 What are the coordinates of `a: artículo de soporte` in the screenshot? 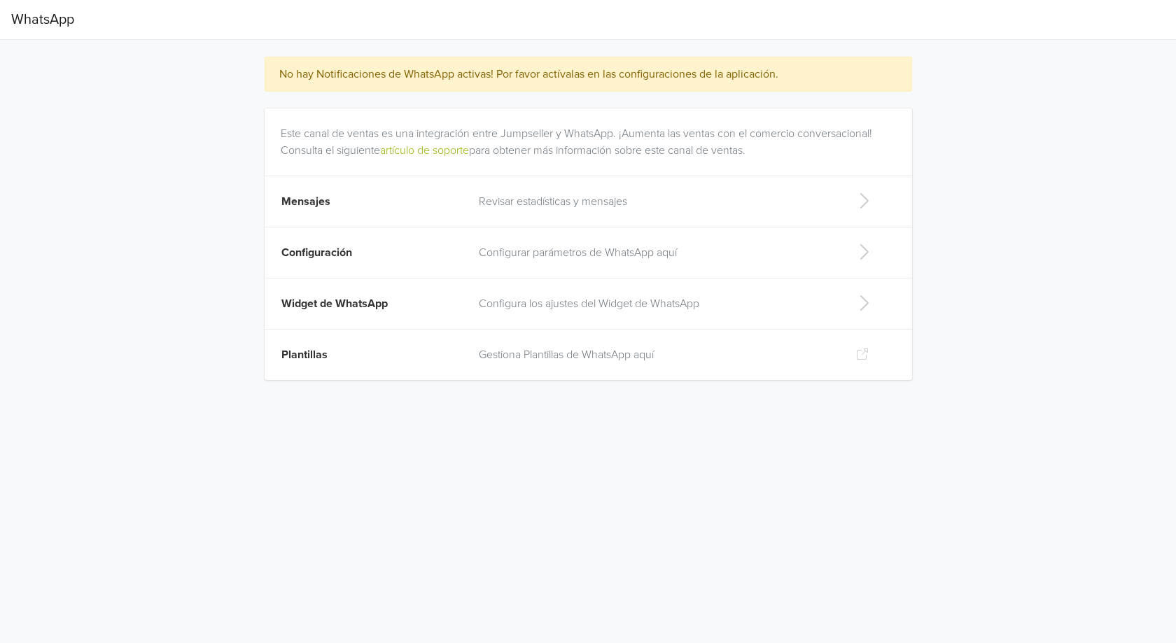 It's located at (424, 150).